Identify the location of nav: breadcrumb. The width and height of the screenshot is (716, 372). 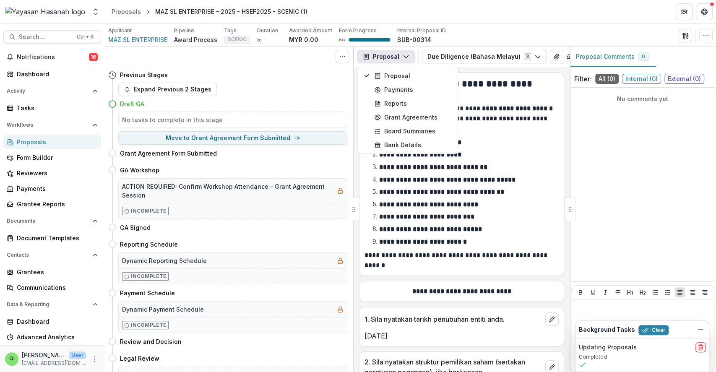
(209, 11).